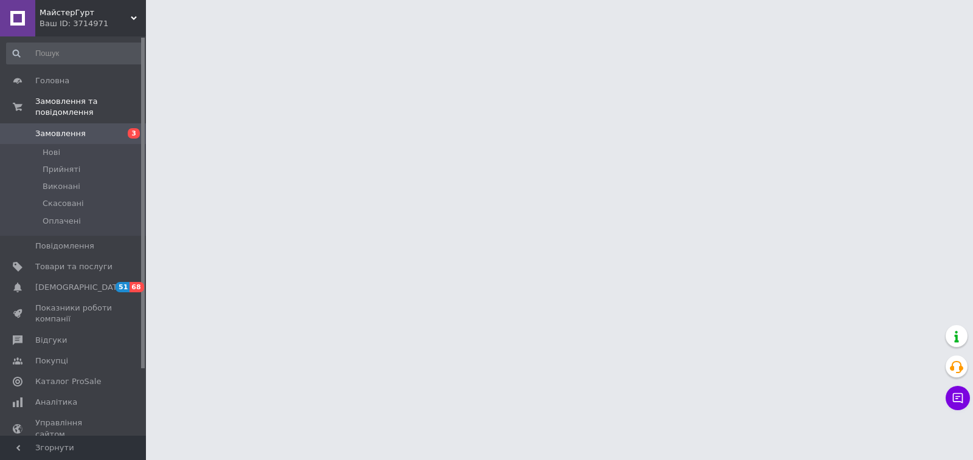 Image resolution: width=973 pixels, height=460 pixels. What do you see at coordinates (92, 24) in the screenshot?
I see `div: Ваш ID: 3714971` at bounding box center [92, 24].